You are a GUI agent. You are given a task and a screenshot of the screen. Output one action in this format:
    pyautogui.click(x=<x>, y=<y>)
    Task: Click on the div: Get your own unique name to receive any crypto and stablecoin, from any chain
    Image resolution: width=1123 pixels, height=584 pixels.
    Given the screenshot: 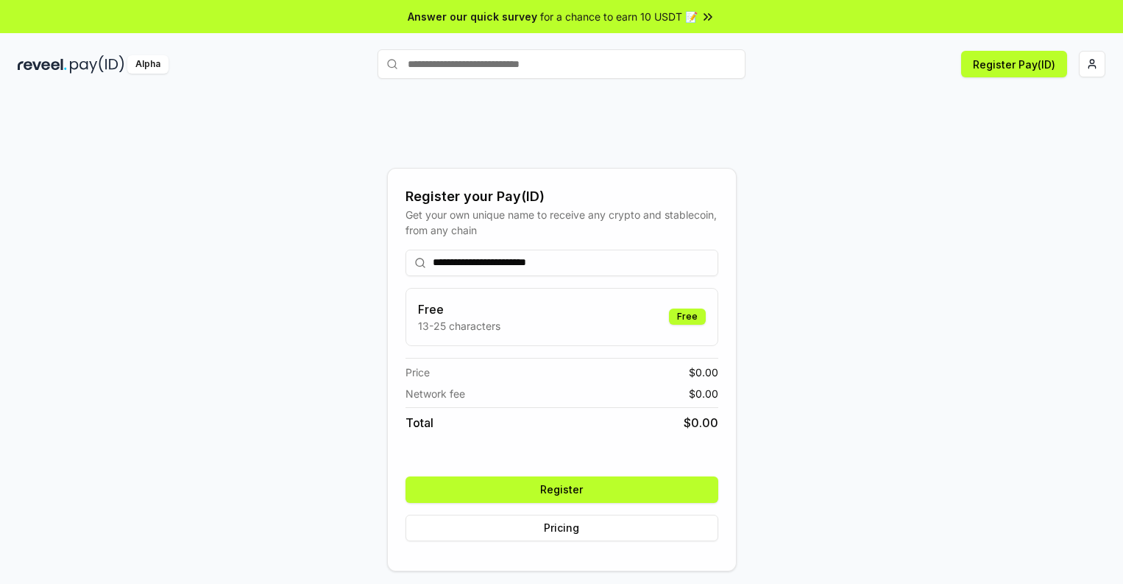 What is the action you would take?
    pyautogui.click(x=562, y=222)
    